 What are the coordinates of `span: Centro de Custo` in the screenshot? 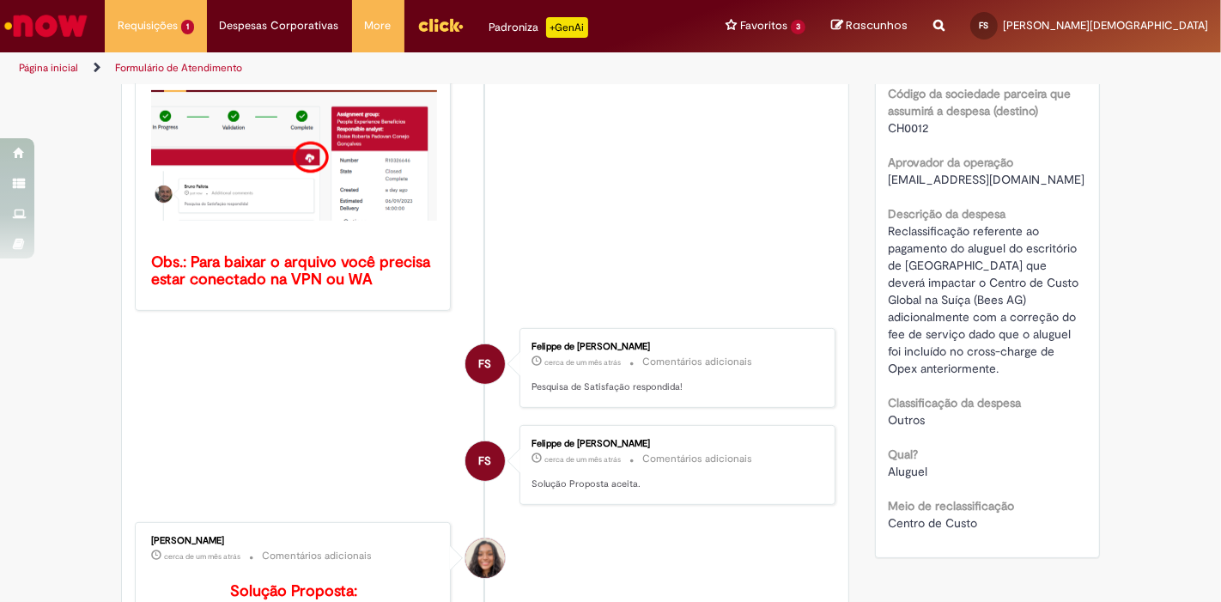 It's located at (934, 523).